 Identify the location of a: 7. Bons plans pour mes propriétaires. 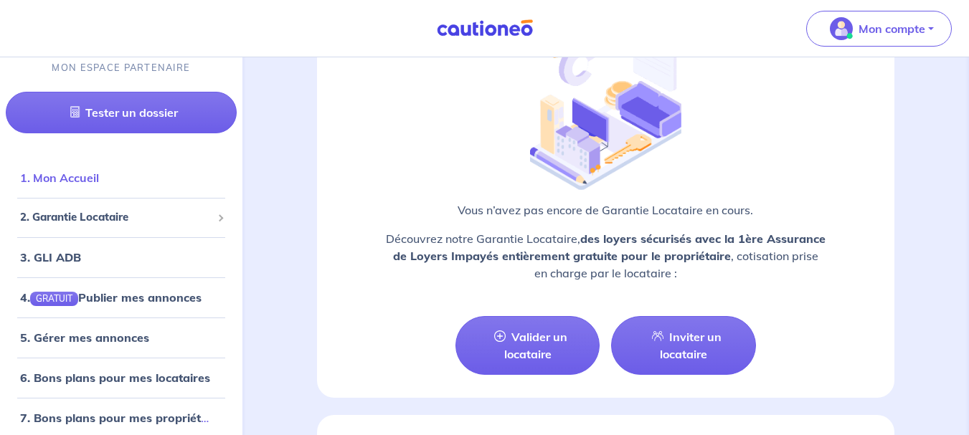
(124, 418).